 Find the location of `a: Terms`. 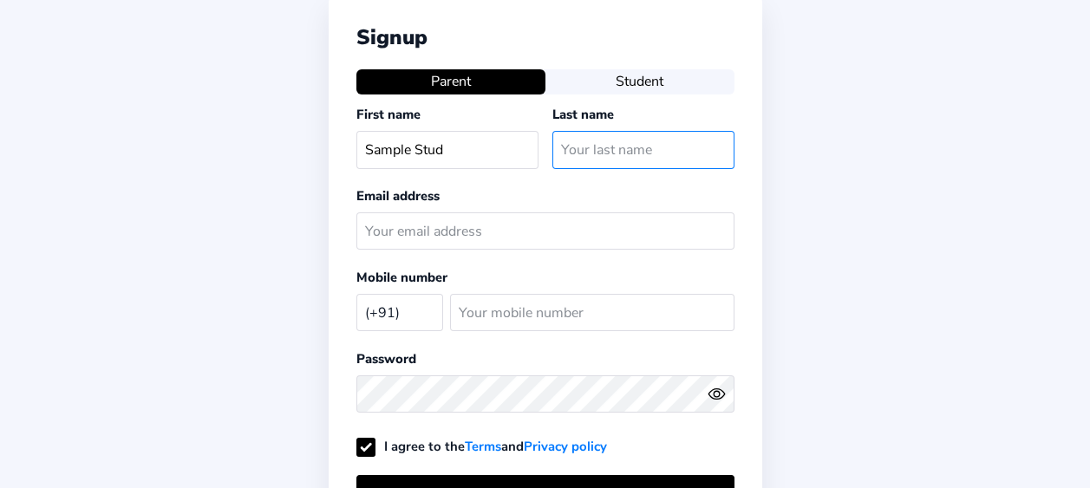

a: Terms is located at coordinates (483, 447).